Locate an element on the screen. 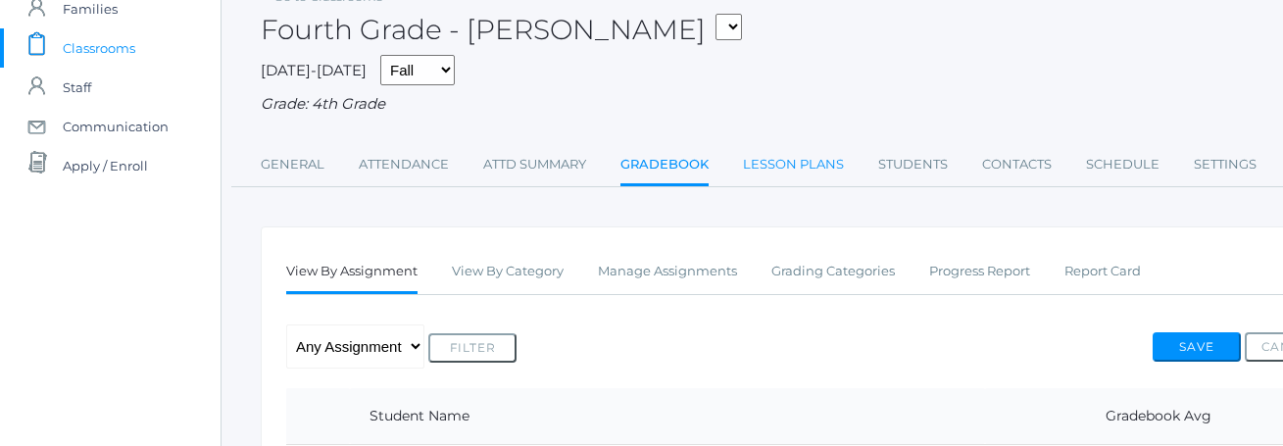 The height and width of the screenshot is (446, 1283). a: Lesson Plans is located at coordinates (793, 165).